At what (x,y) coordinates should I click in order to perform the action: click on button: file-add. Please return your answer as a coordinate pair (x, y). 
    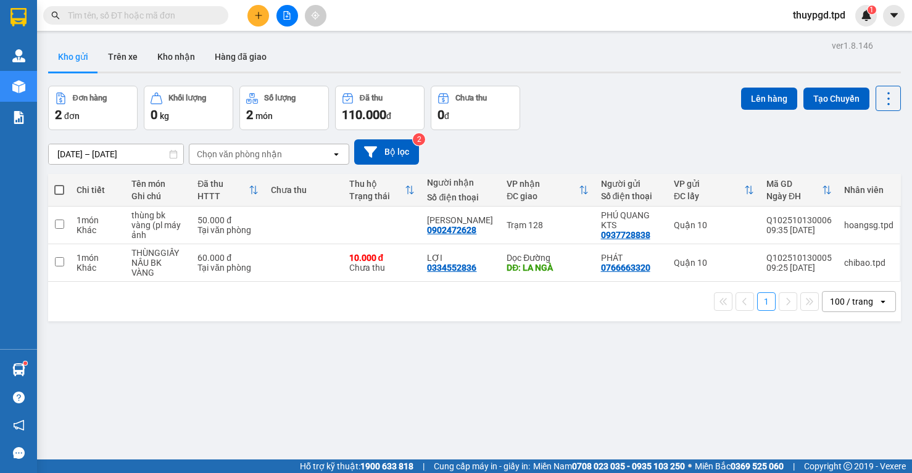
    Looking at the image, I should click on (287, 15).